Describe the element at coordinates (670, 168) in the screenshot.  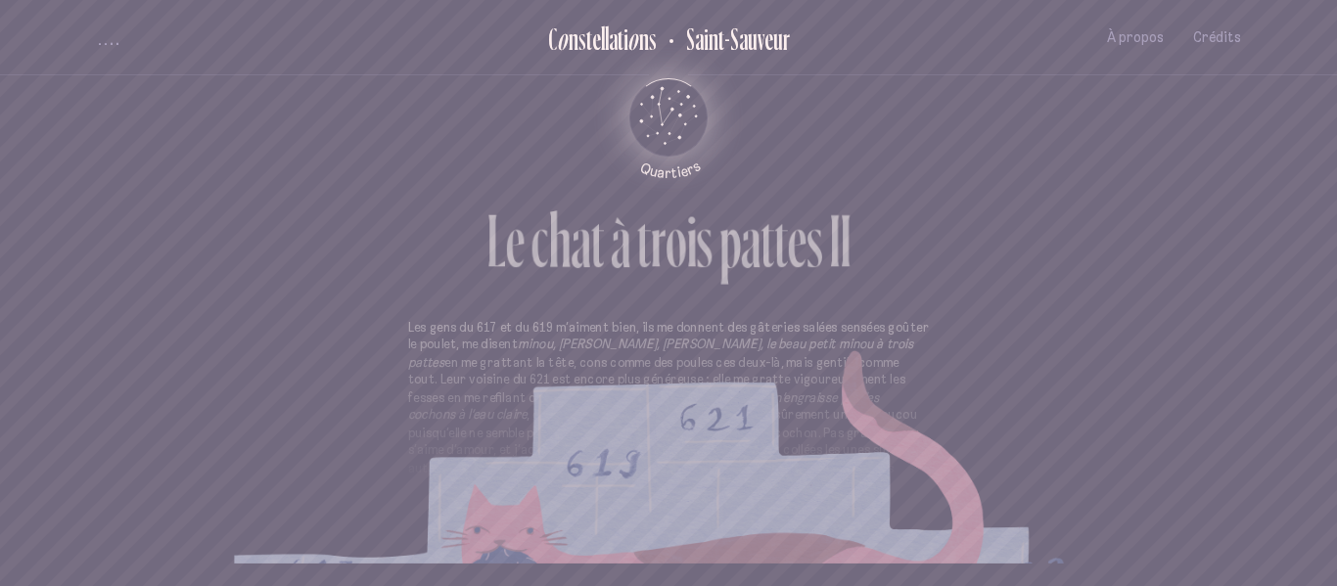
I see `tspan: Quartiers` at that location.